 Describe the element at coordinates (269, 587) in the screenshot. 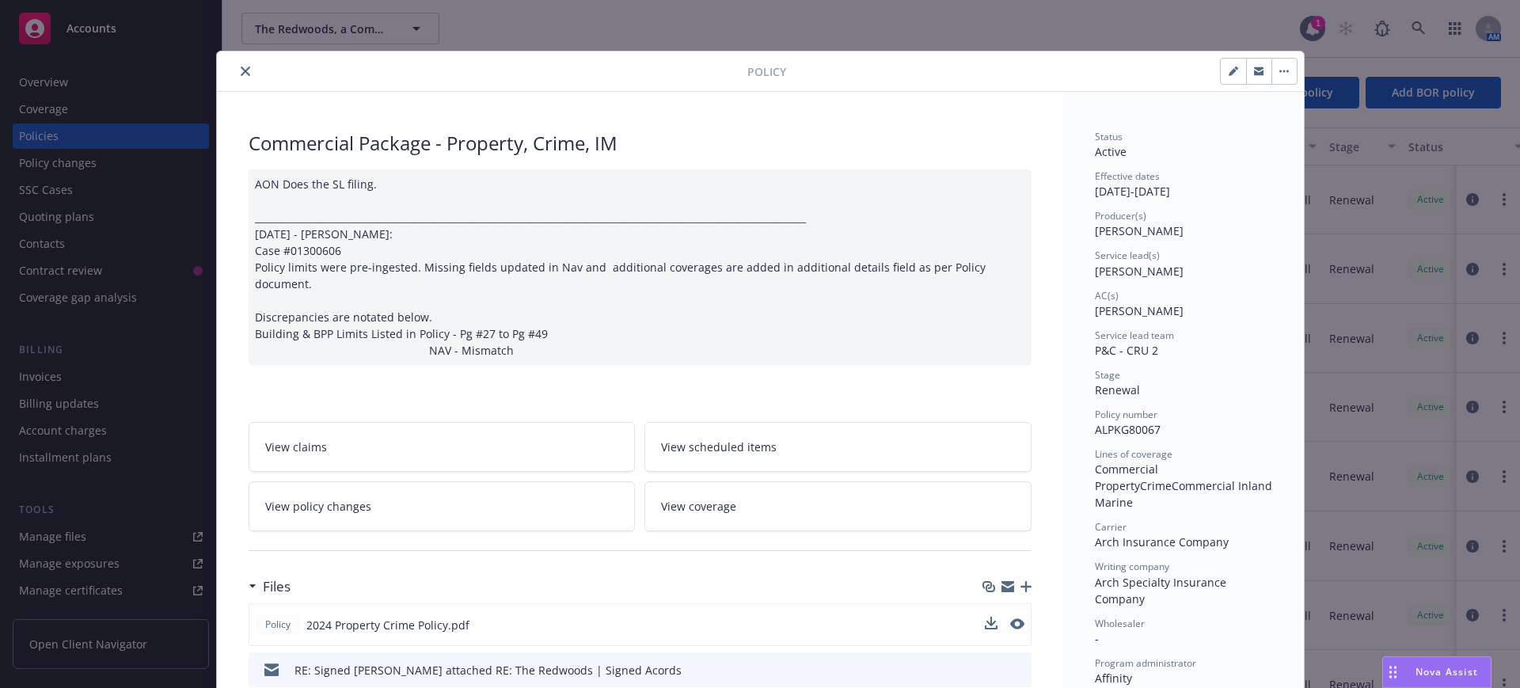

I see `div: Files` at that location.